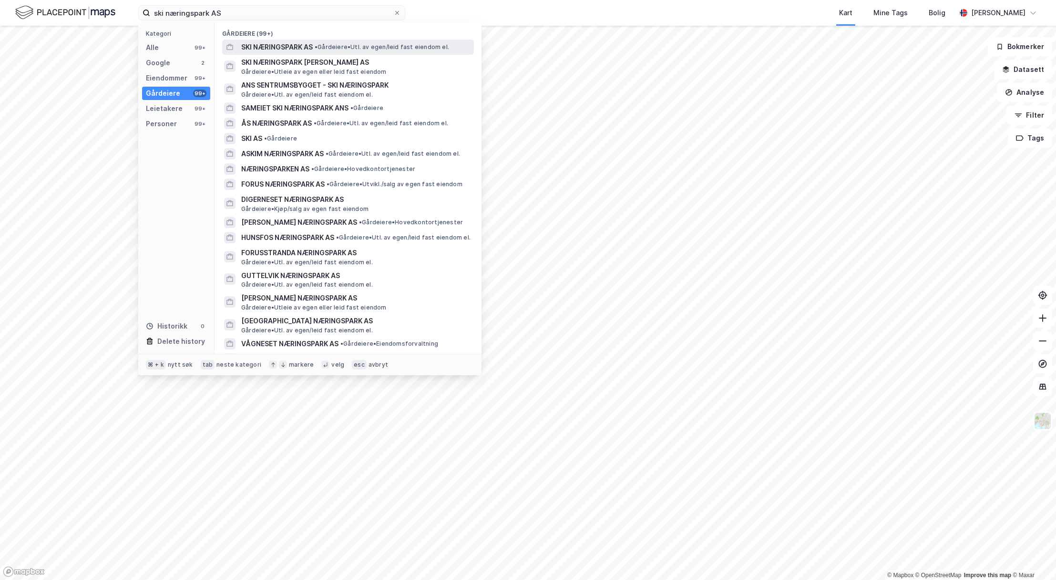  I want to click on span: ÅS NÆRINGSPARK AS, so click(276, 123).